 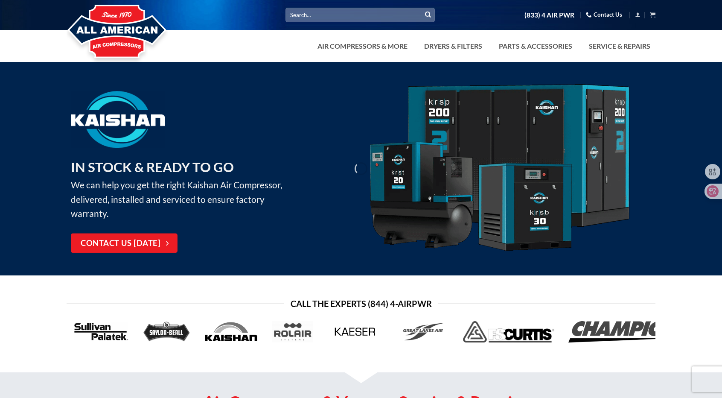 What do you see at coordinates (536, 46) in the screenshot?
I see `a: Parts & Accessories` at bounding box center [536, 46].